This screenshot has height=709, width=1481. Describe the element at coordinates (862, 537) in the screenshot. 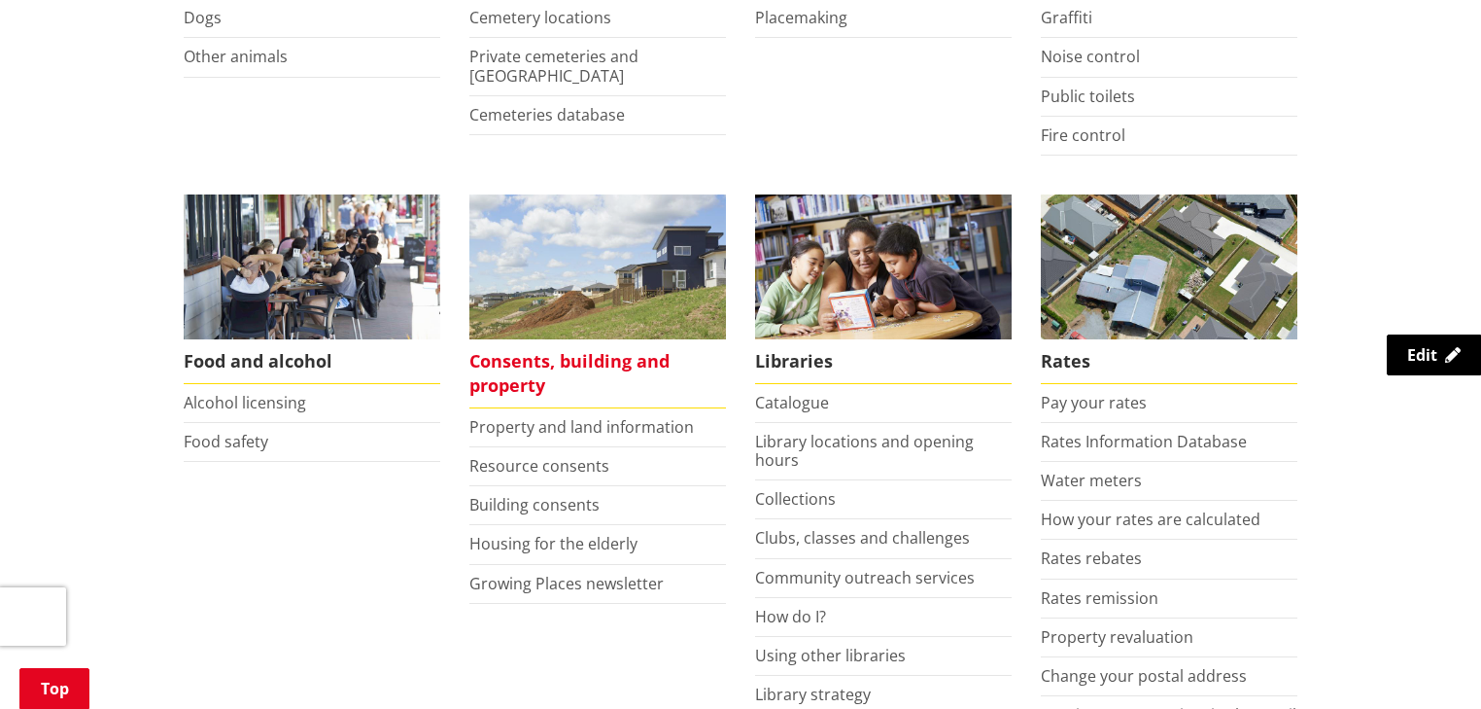

I see `a: Clubs, classes and challenges` at that location.